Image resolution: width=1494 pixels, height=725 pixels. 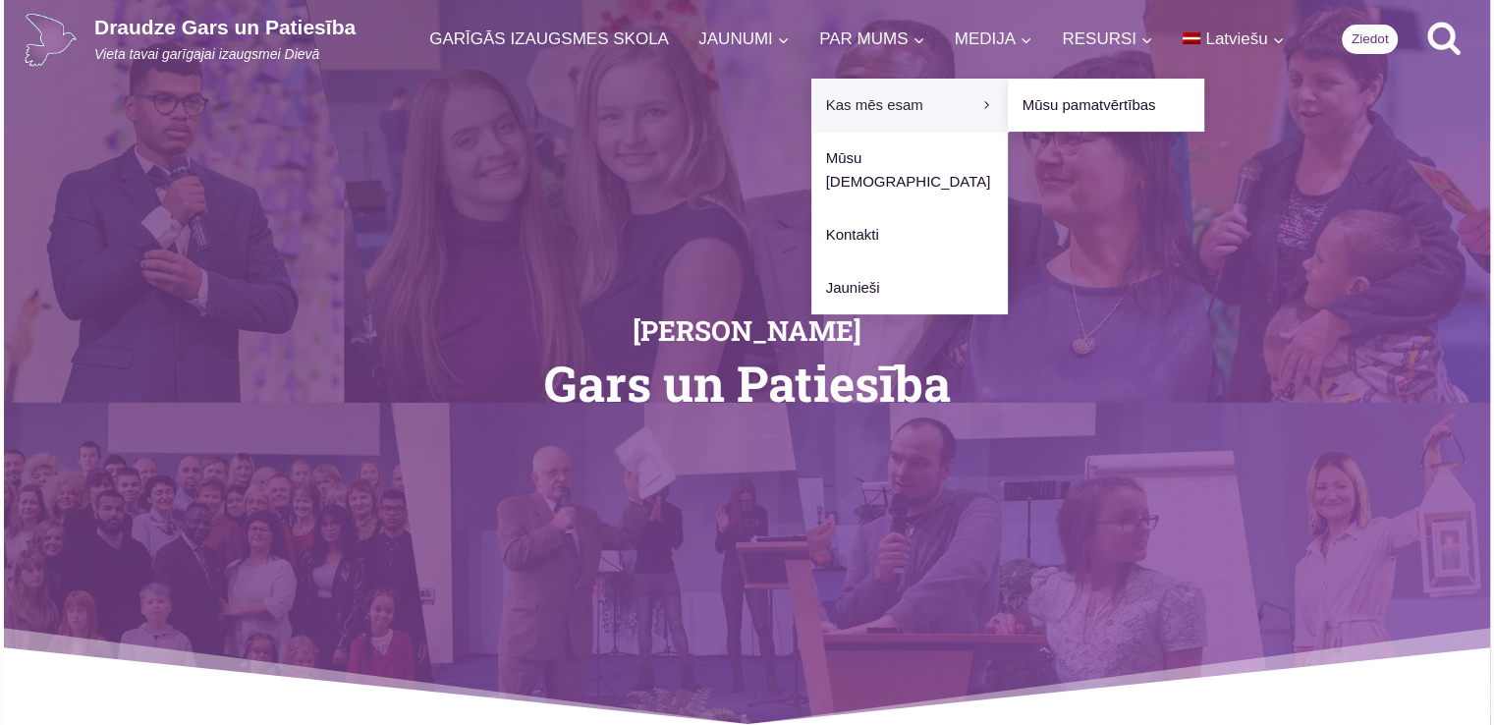 I want to click on a: Draudze Gars un PatiesībaVieta tavai garīgajai izaugsmei Dievā, so click(x=190, y=39).